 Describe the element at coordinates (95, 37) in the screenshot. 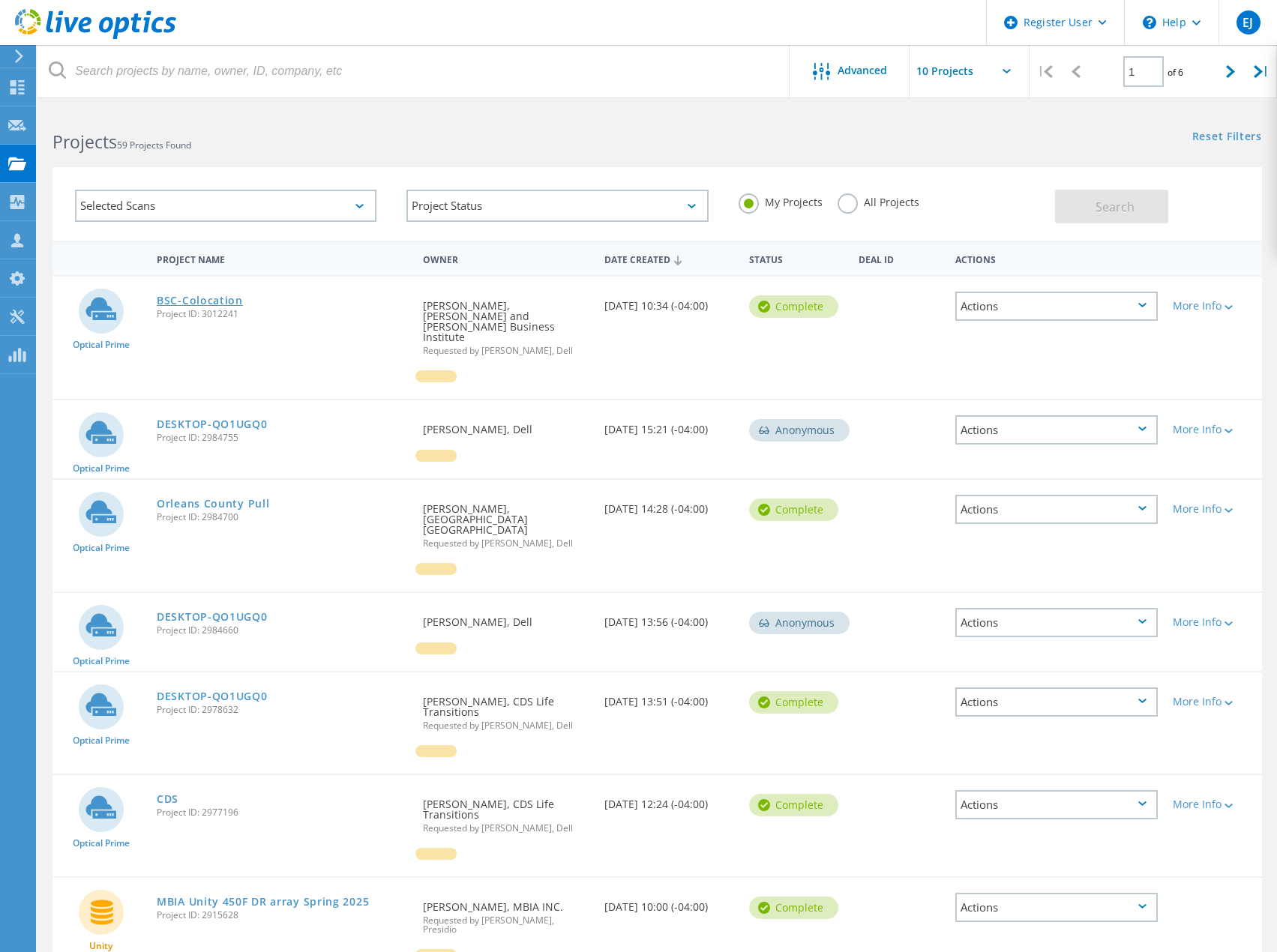

I see `a: Live Optics Dashboard` at that location.